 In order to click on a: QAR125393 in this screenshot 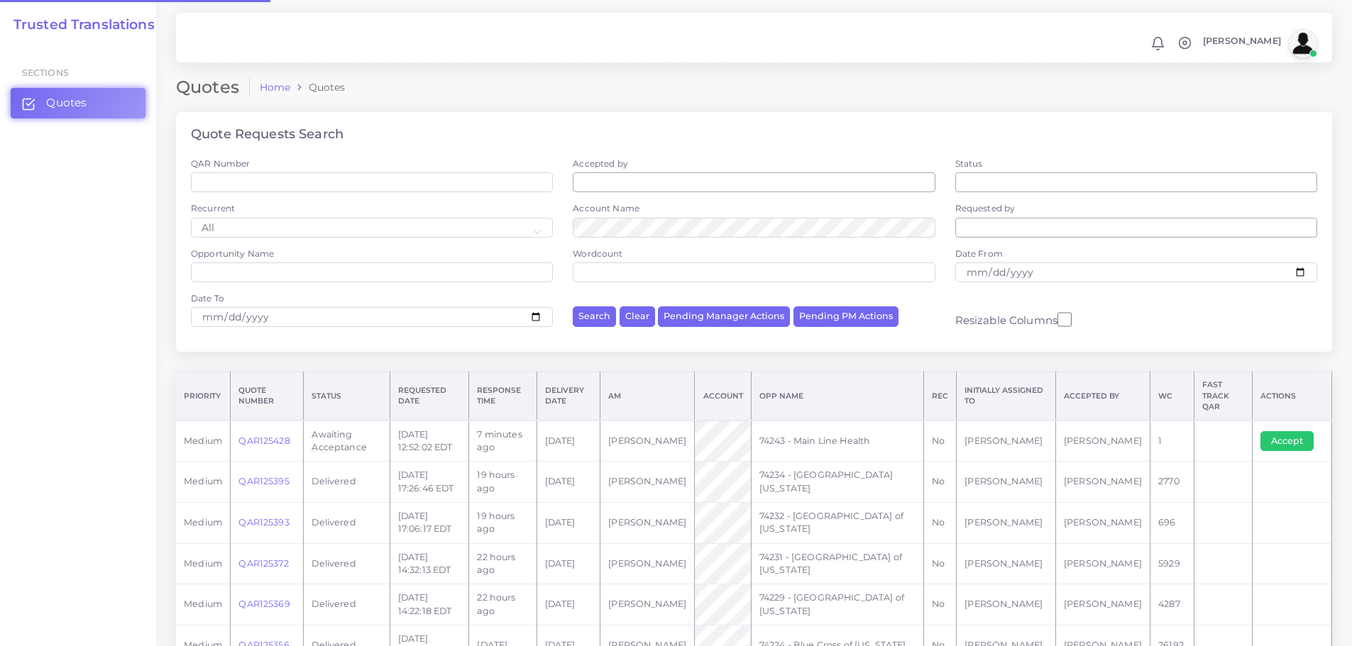, I will do `click(263, 522)`.